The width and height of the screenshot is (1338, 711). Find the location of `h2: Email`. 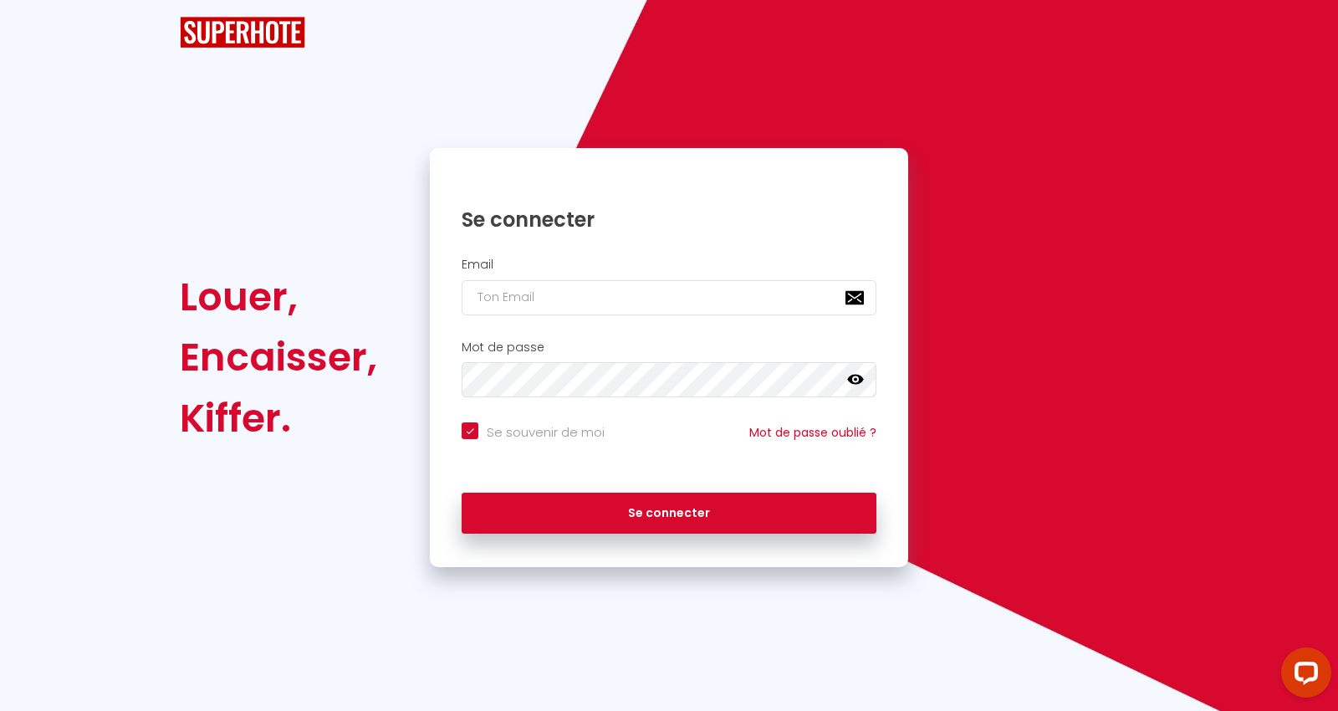

h2: Email is located at coordinates (669, 264).